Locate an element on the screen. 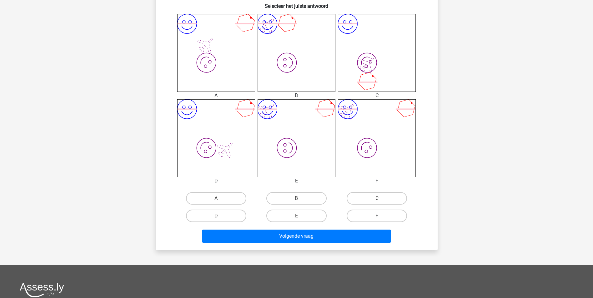 This screenshot has width=593, height=298. label: E is located at coordinates (296, 216).